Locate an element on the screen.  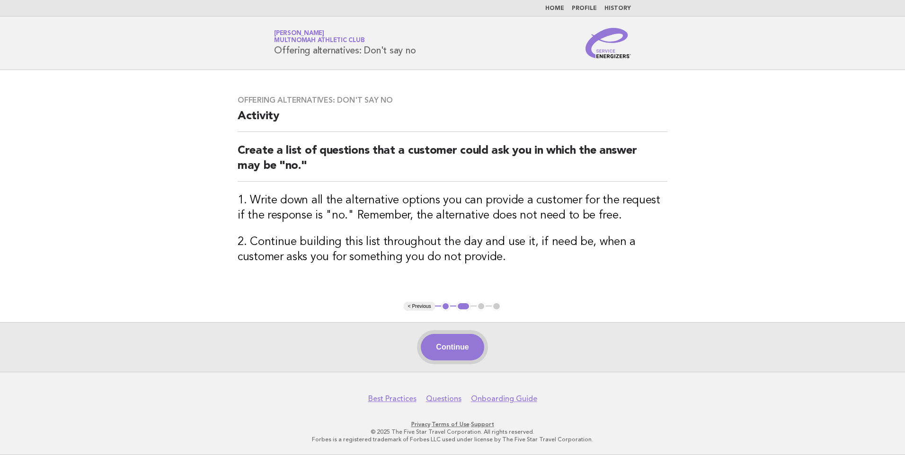
p: © 2025 The Five Star Travel Corporation. All rights reserved. is located at coordinates (452, 432).